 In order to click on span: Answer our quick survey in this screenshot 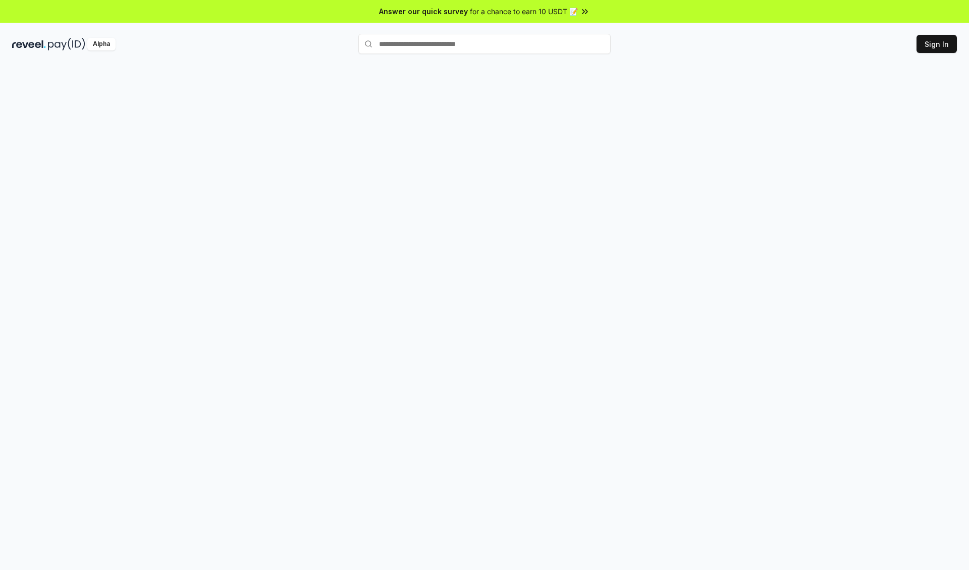, I will do `click(423, 11)`.